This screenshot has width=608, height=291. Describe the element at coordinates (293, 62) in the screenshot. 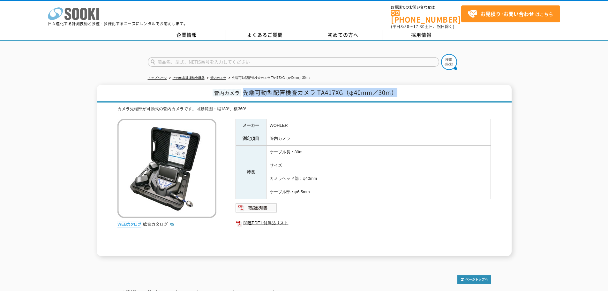

I see `input: 商品名、型式、NETIS番号を入力してください` at that location.